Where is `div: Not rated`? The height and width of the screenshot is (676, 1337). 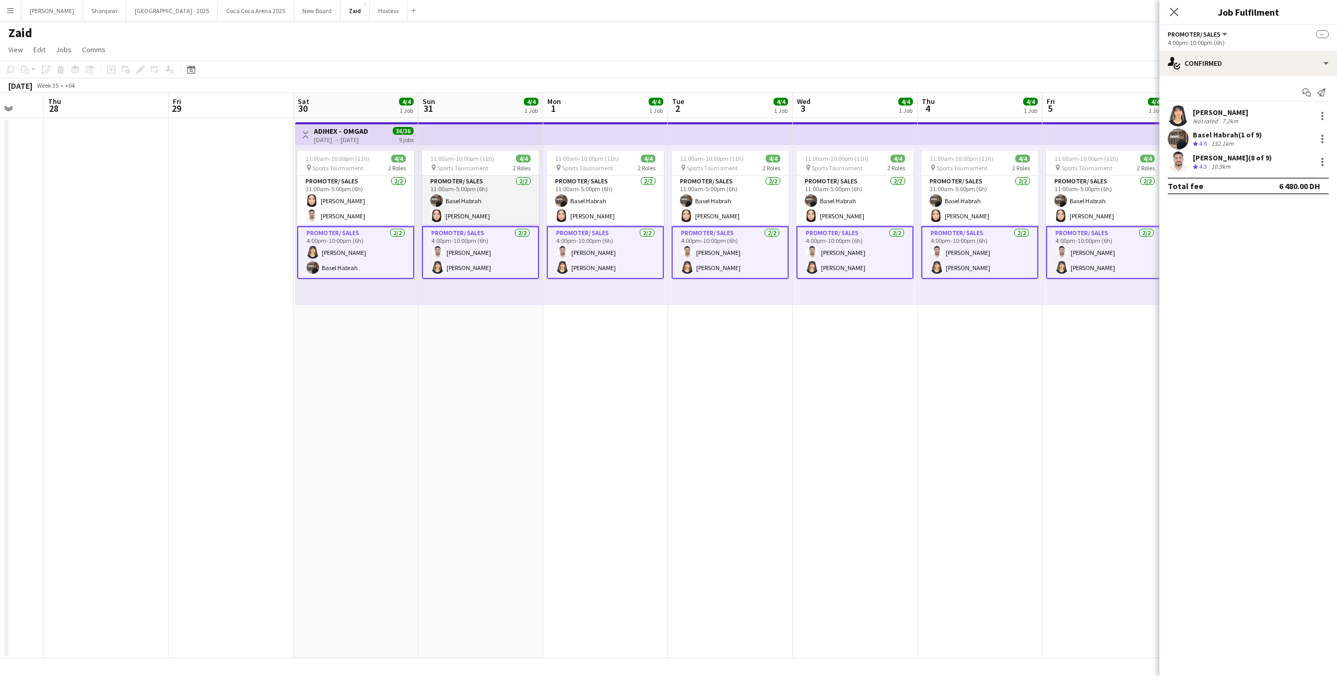
div: Not rated is located at coordinates (1206, 121).